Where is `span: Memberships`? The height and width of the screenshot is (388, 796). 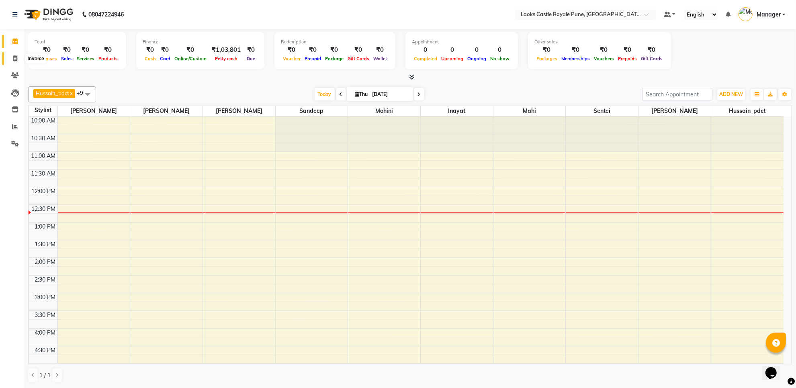
span: Memberships is located at coordinates (575, 59).